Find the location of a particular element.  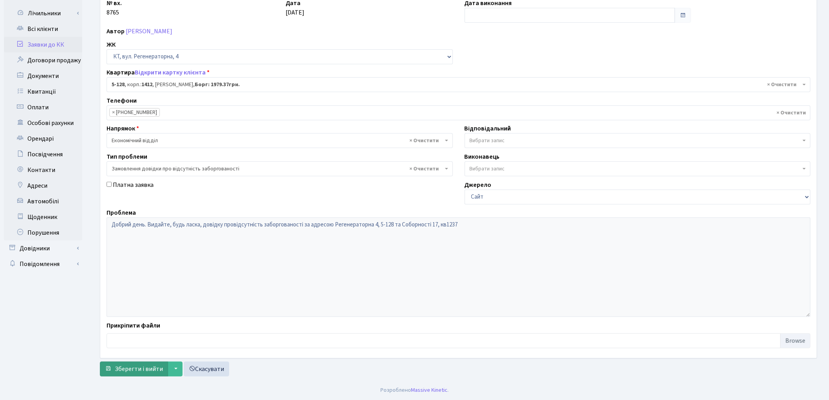

a: Щоденник is located at coordinates (43, 217).